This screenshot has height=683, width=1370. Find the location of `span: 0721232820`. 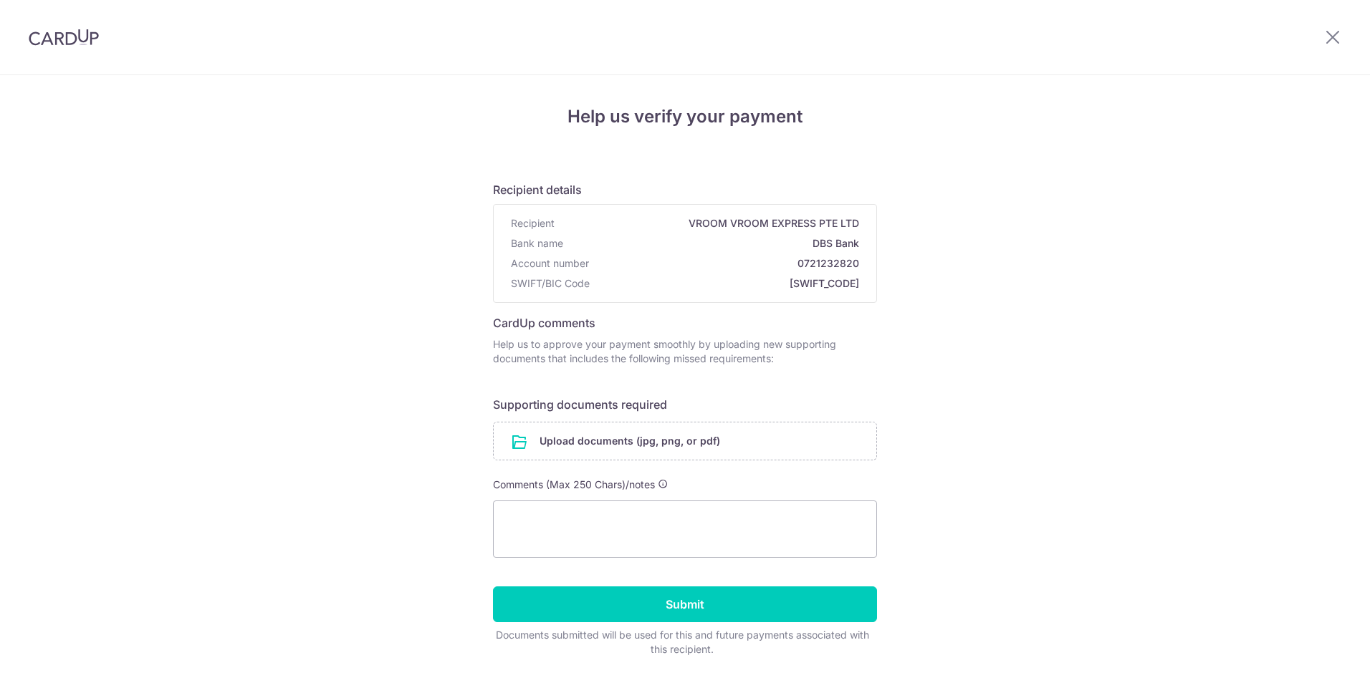

span: 0721232820 is located at coordinates (726, 264).